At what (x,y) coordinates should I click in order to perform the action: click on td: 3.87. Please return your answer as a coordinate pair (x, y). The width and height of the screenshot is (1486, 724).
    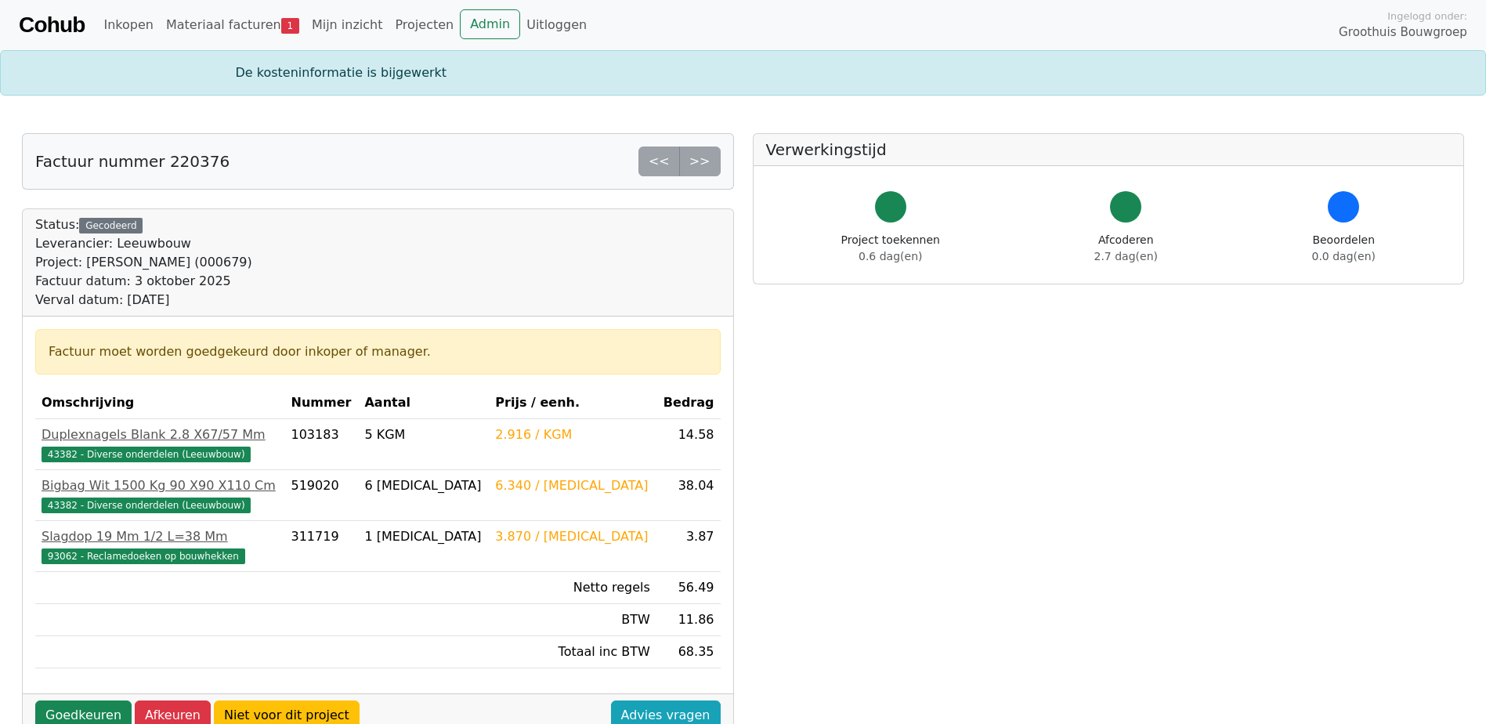
    Looking at the image, I should click on (688, 546).